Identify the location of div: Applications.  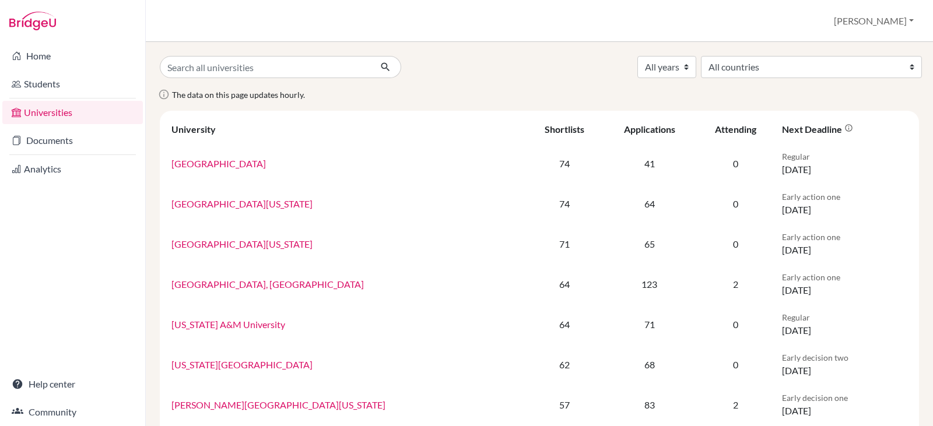
(649, 129).